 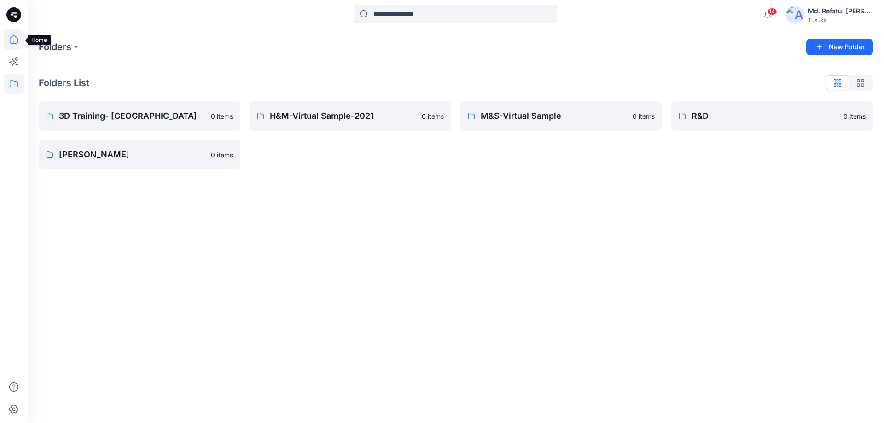 What do you see at coordinates (772, 116) in the screenshot?
I see `a: R&D0 items` at bounding box center [772, 116].